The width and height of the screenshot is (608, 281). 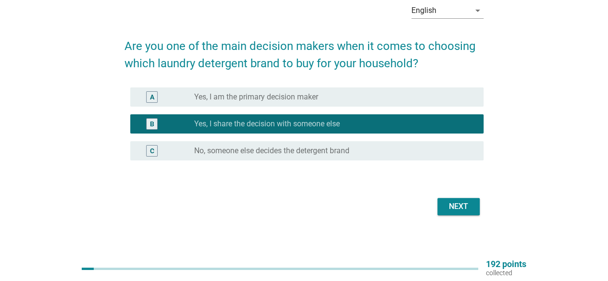 What do you see at coordinates (152, 97) in the screenshot?
I see `div: A` at bounding box center [152, 97].